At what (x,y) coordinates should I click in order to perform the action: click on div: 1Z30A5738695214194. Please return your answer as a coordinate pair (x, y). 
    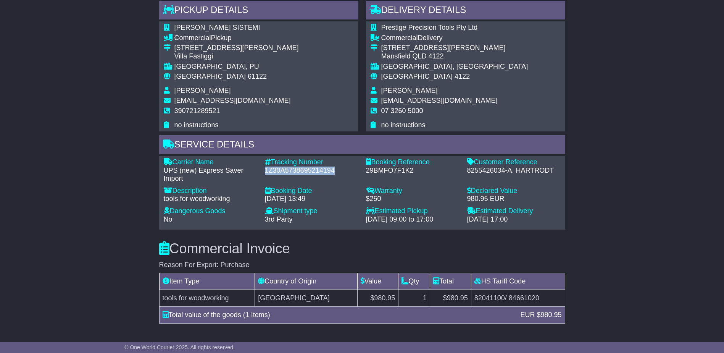
    Looking at the image, I should click on (311, 171).